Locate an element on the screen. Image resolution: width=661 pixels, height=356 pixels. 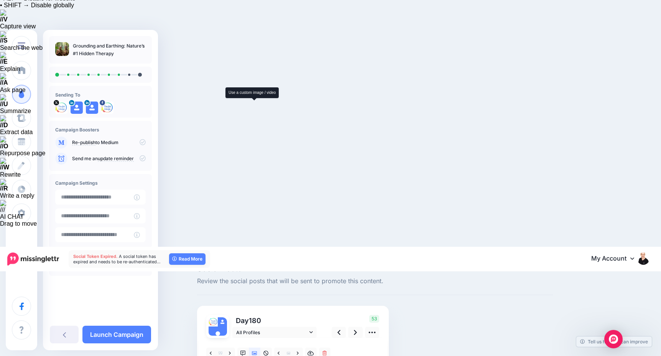
span: 53 is located at coordinates (374, 319).